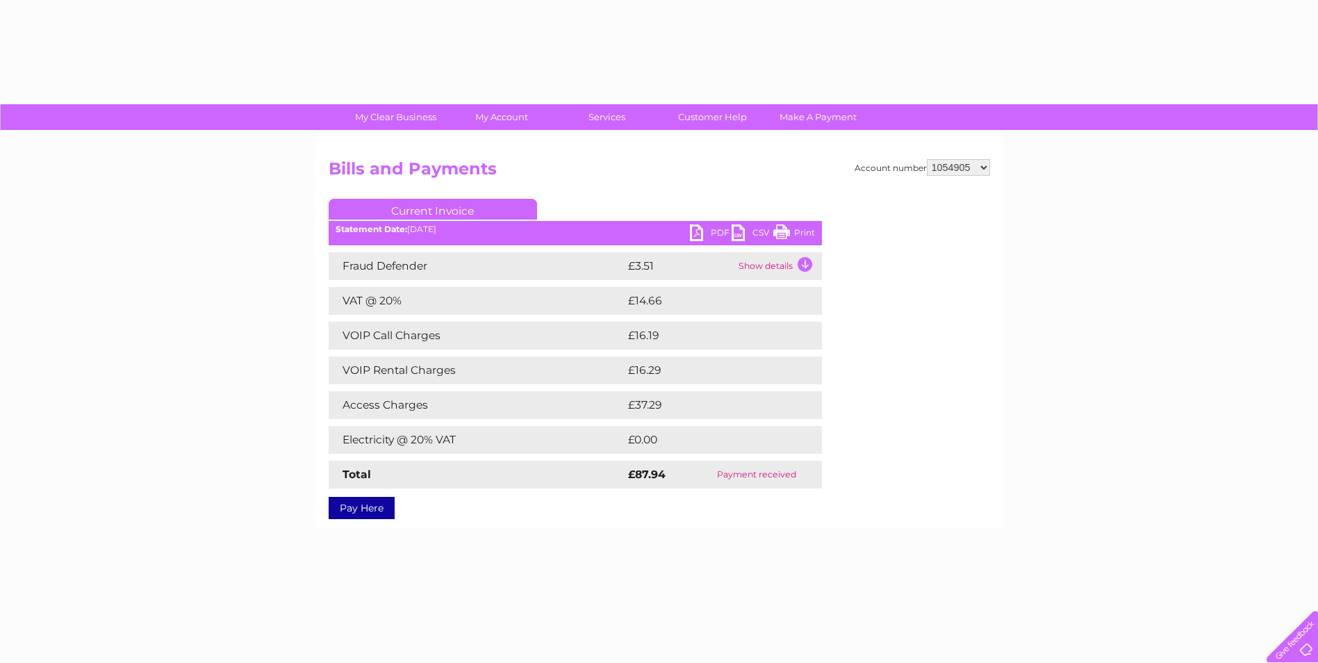 The image size is (1318, 663). Describe the element at coordinates (660, 172) in the screenshot. I see `h2: Bills and Payments` at that location.